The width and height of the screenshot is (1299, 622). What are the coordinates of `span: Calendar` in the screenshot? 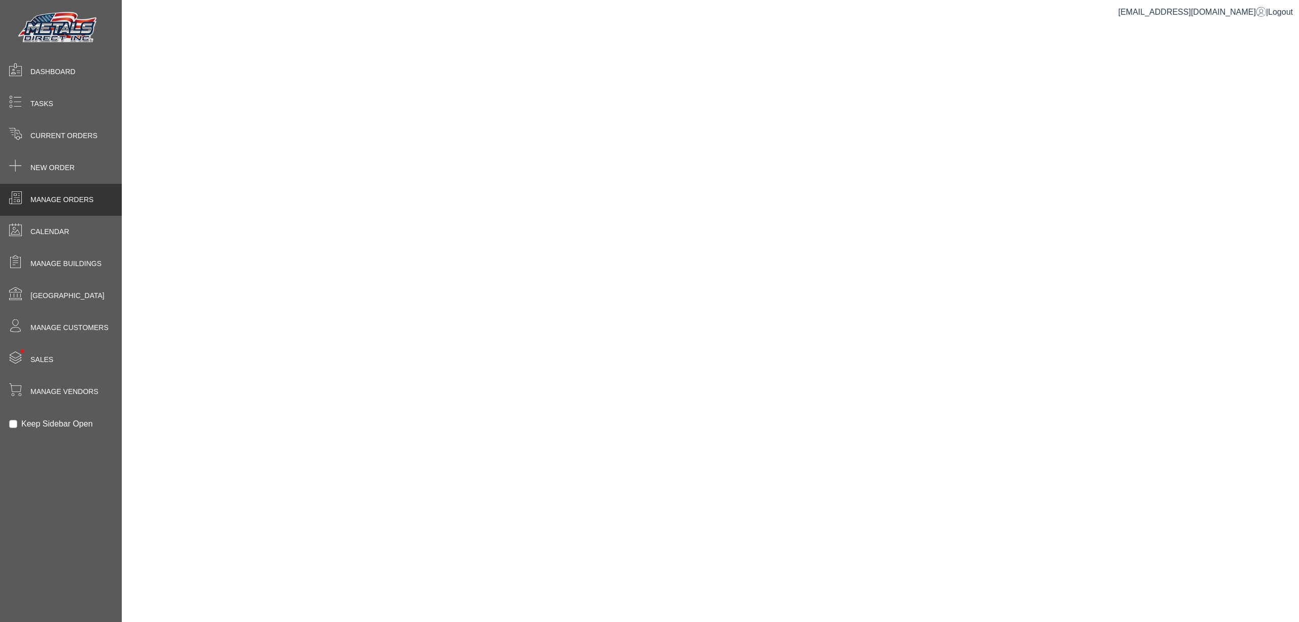 It's located at (50, 231).